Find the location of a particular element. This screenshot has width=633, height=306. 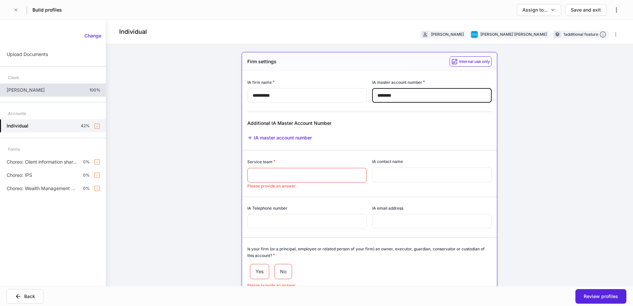

h5: Build profiles is located at coordinates (47, 10).